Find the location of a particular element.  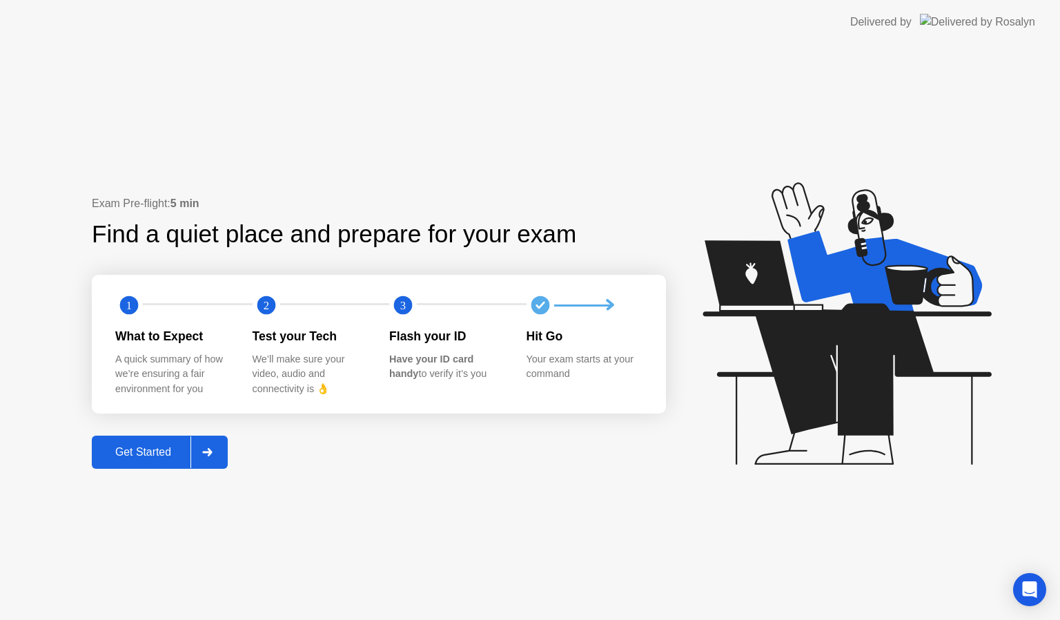

div: We’ll make sure your video, audio and connectivity is 👌 is located at coordinates (310, 374).